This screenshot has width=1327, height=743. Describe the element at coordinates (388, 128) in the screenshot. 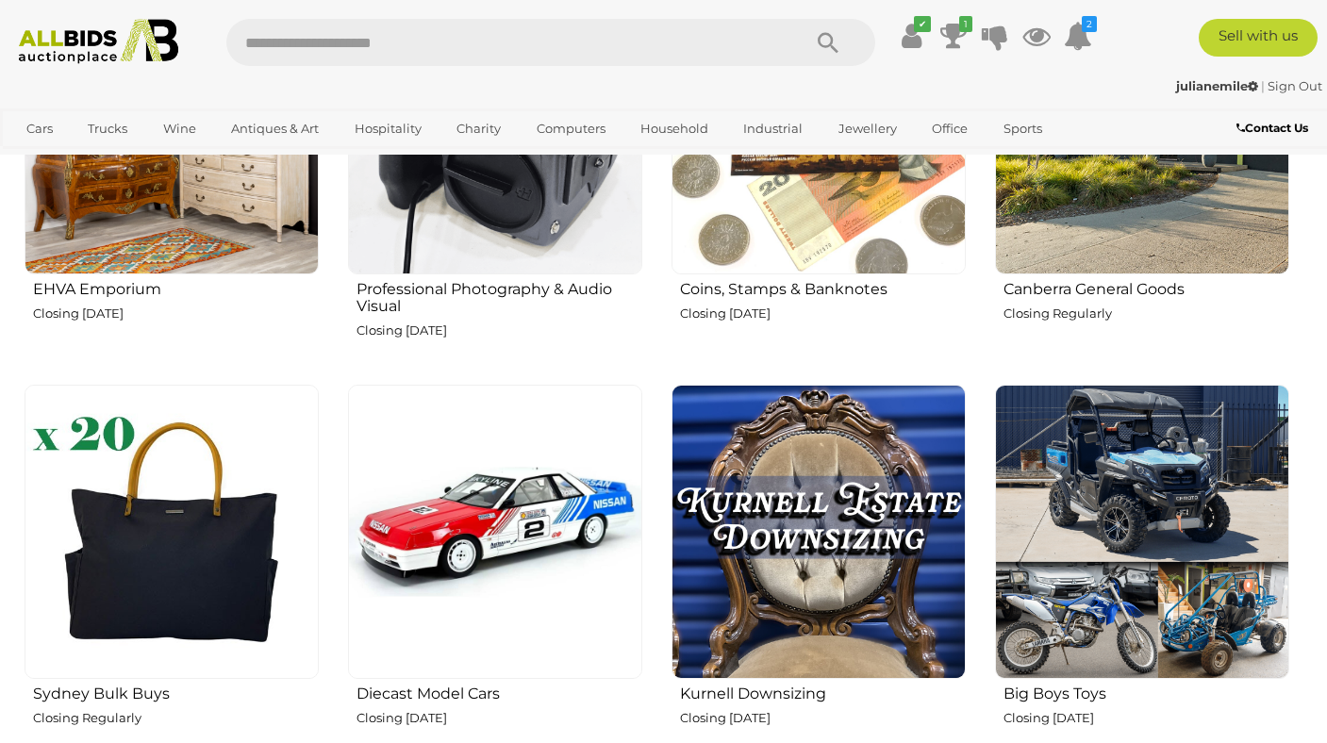

I see `a: Hospitality` at that location.